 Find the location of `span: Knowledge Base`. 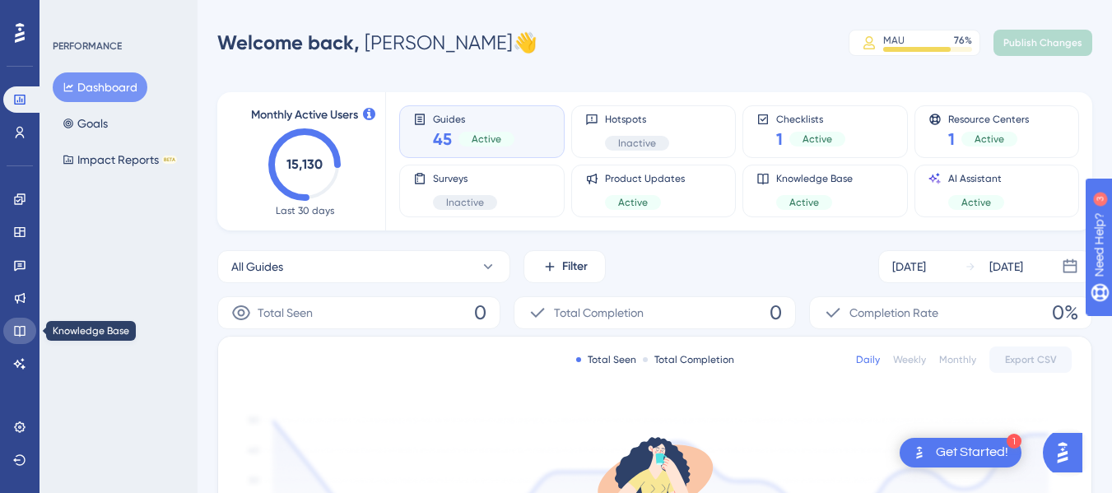

span: Knowledge Base is located at coordinates (814, 179).